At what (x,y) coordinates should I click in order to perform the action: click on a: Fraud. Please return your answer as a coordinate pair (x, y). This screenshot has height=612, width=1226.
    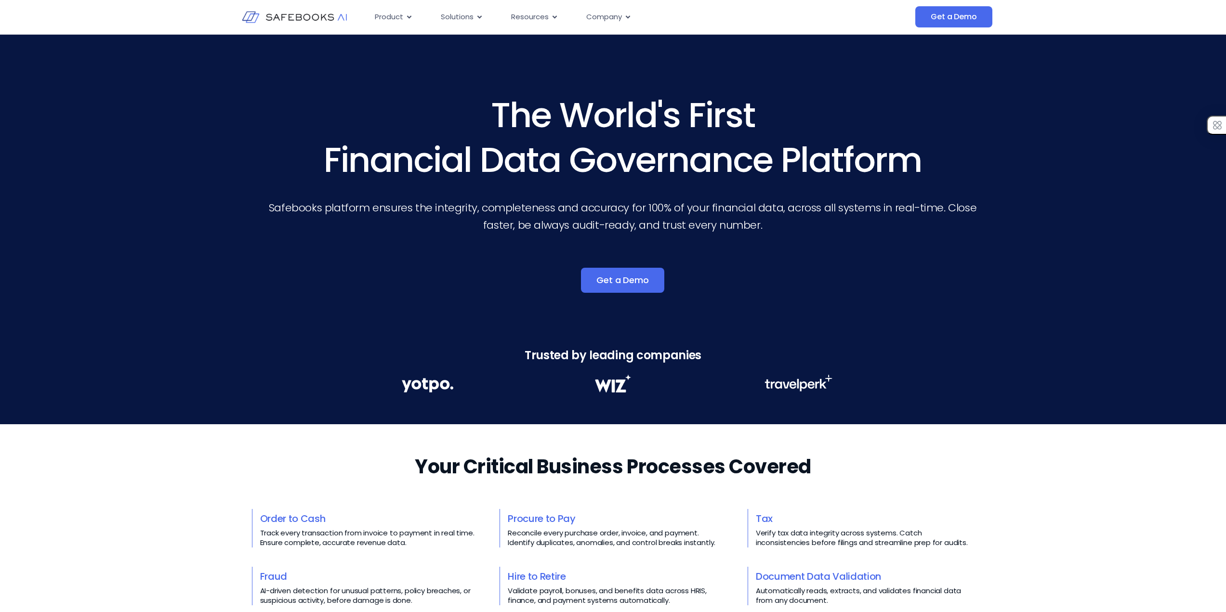
    Looking at the image, I should click on (274, 576).